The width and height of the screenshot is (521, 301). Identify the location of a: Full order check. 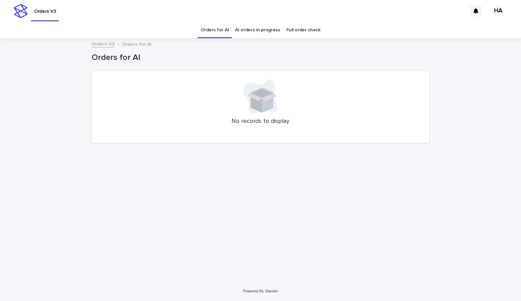
(303, 30).